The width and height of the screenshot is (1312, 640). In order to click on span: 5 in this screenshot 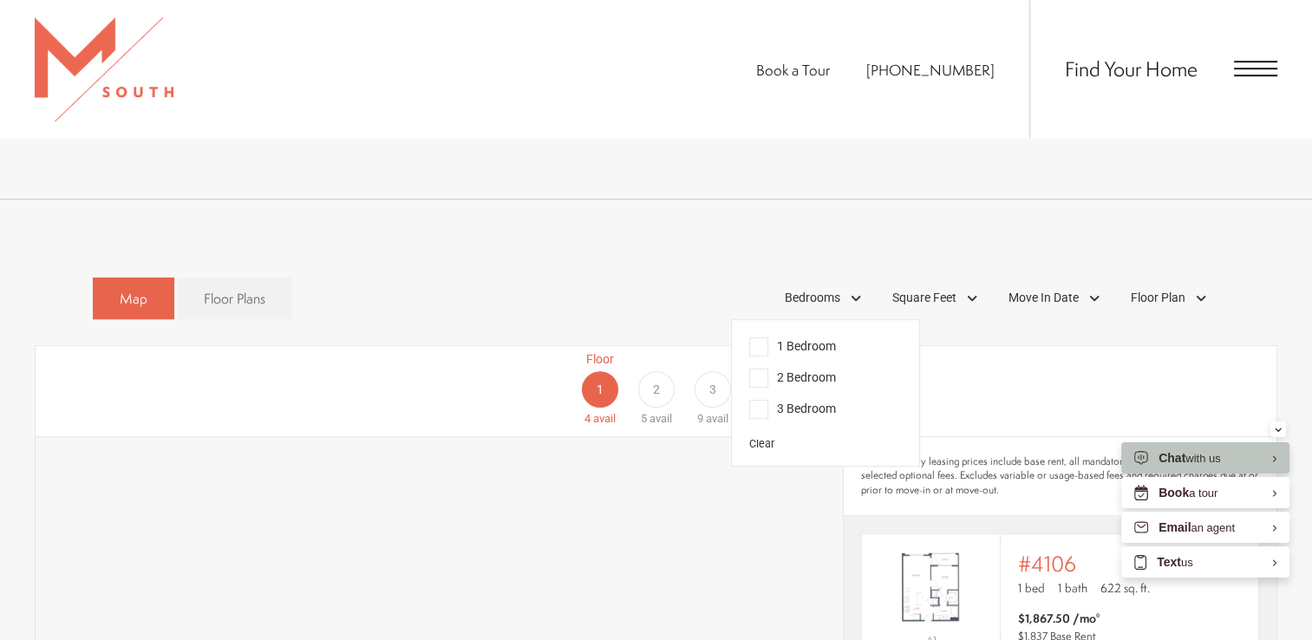, I will do `click(643, 418)`.